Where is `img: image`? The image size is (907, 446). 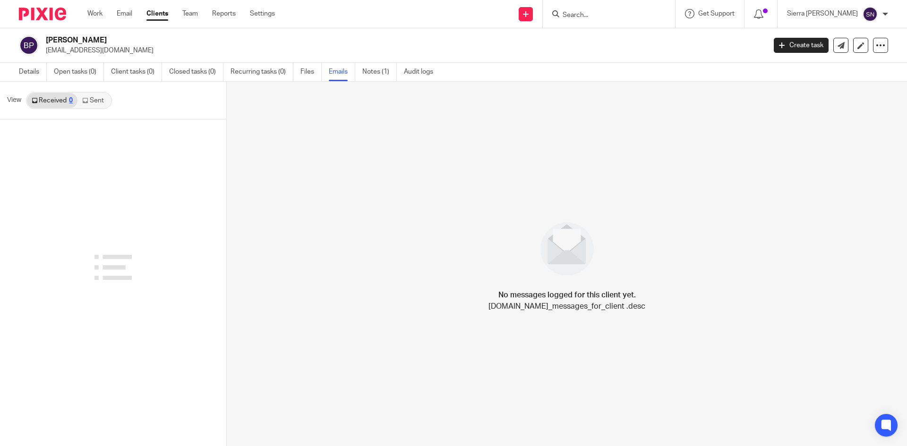
img: image is located at coordinates (567, 249).